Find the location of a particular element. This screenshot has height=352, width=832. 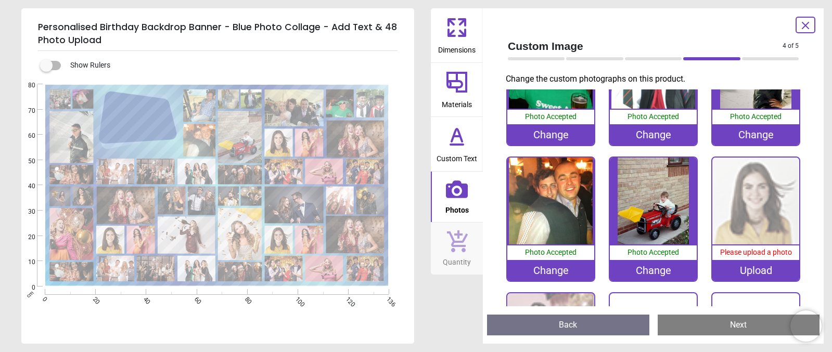

span: Please upload a photo is located at coordinates (756, 252).